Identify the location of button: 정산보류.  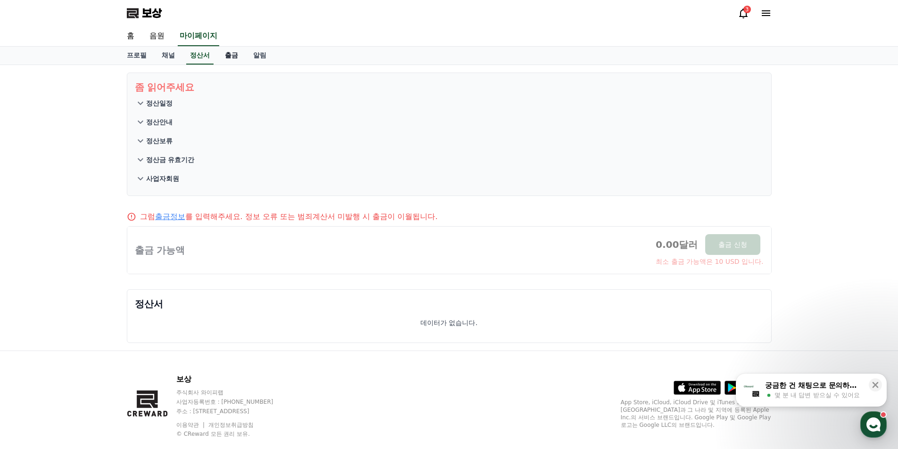
(449, 141).